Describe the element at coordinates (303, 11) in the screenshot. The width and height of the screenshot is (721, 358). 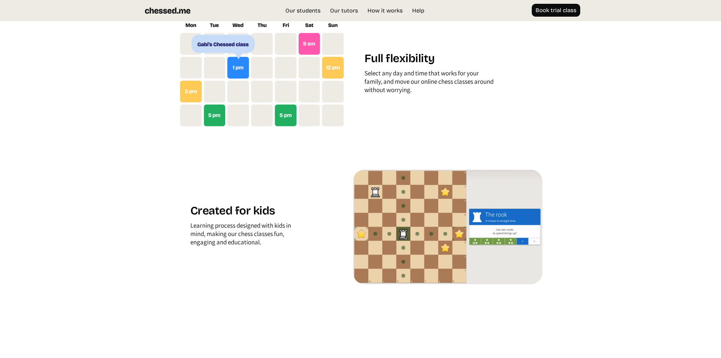
I see `a: Our students` at that location.